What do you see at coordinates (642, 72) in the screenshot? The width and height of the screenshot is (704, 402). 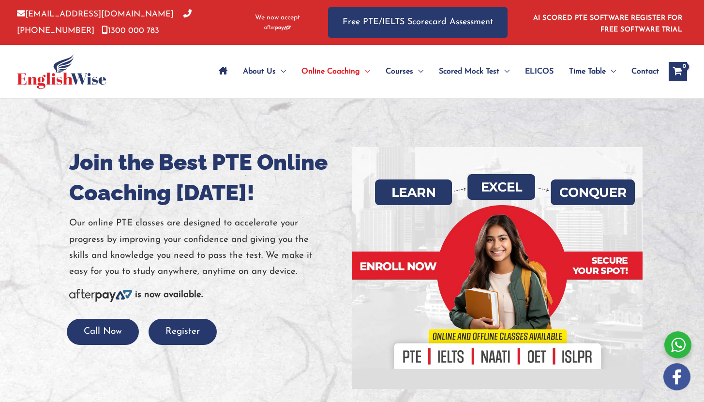 I see `a: Contact` at bounding box center [642, 72].